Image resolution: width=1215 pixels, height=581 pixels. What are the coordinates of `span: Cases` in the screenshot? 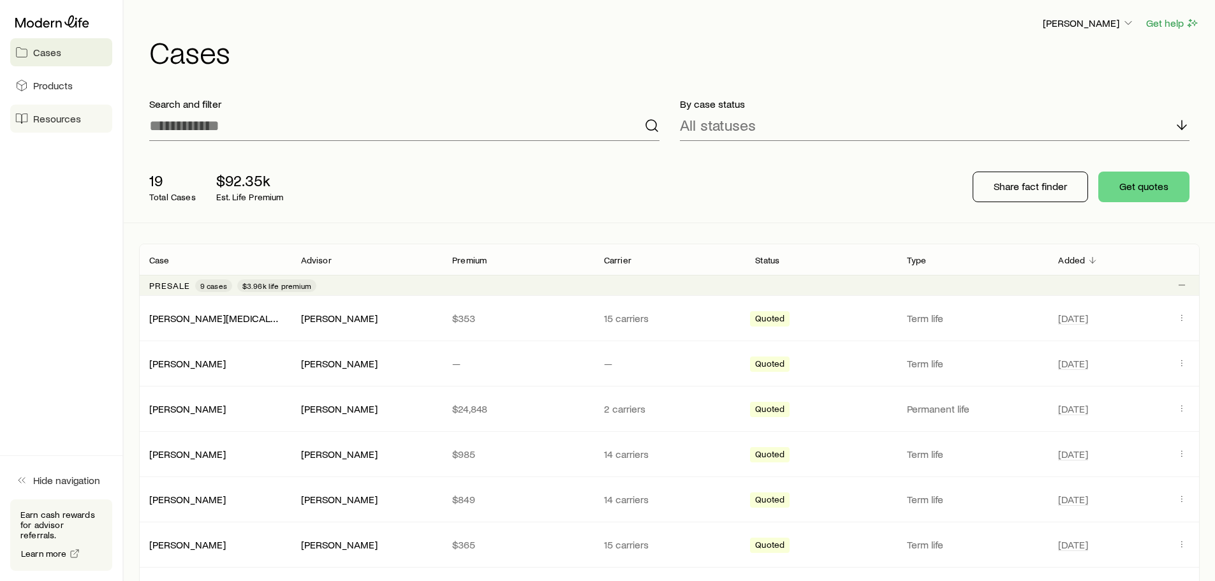 It's located at (47, 52).